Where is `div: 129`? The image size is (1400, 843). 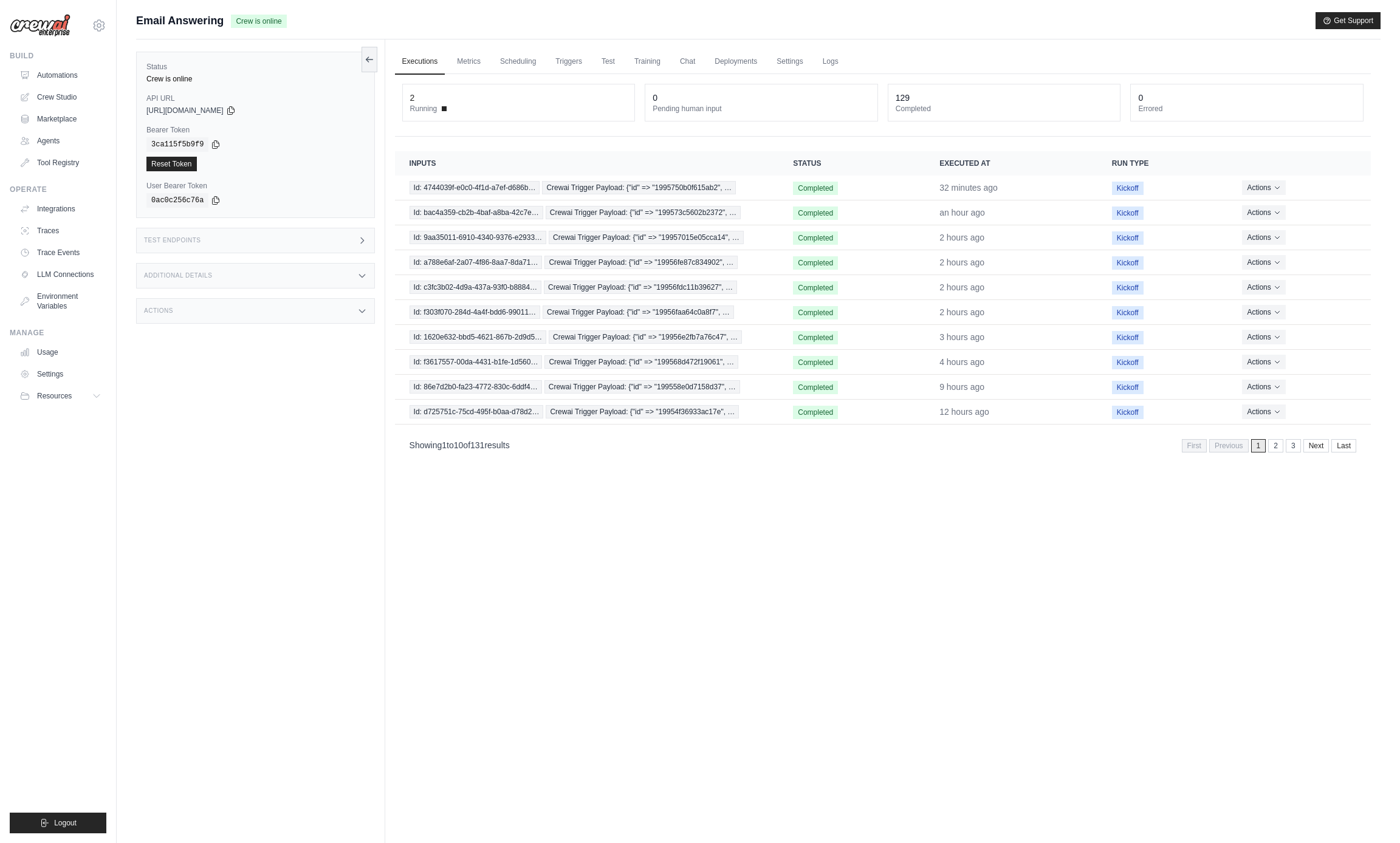
div: 129 is located at coordinates (902, 98).